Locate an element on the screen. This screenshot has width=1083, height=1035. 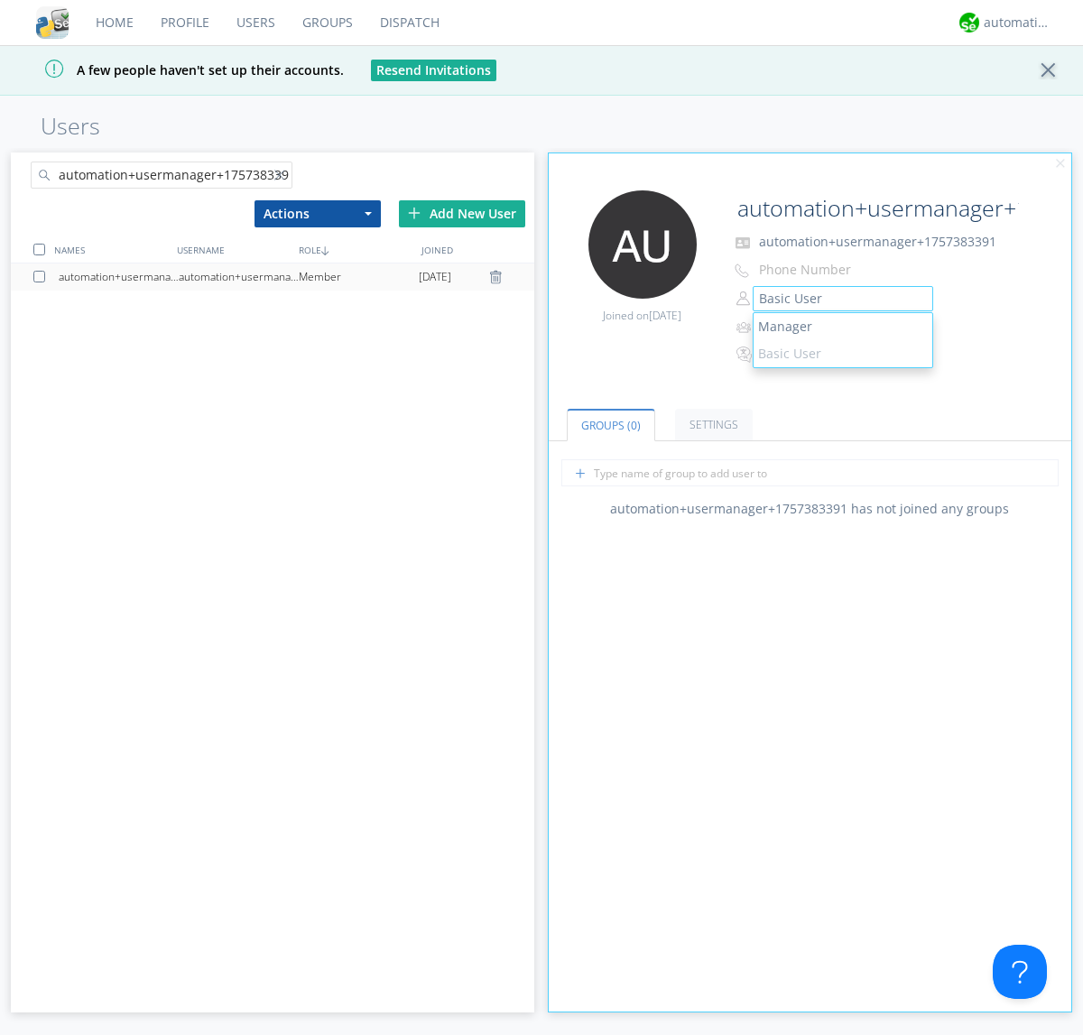
input: Type name of group to add user to is located at coordinates (810, 473).